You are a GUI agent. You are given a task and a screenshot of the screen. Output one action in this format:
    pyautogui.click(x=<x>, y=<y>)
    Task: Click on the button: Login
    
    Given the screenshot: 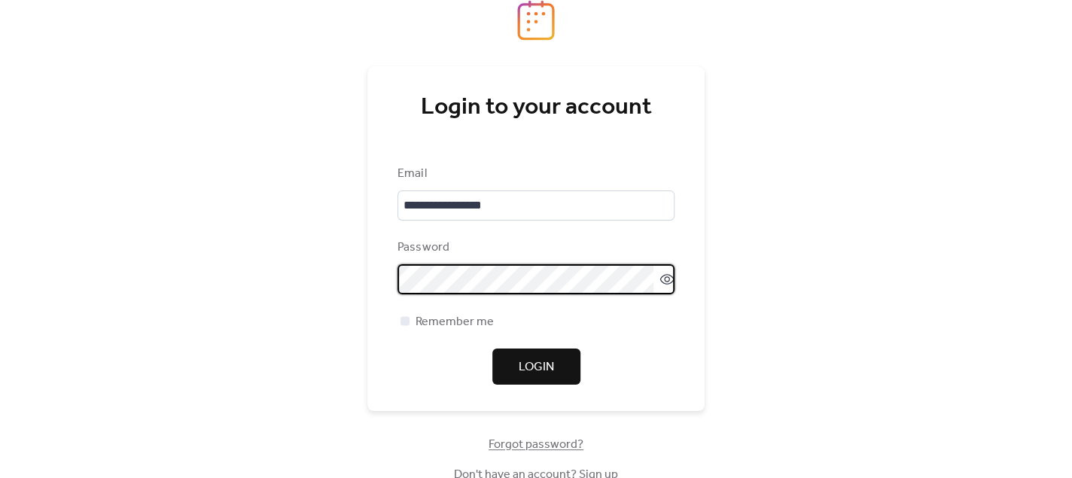 What is the action you would take?
    pyautogui.click(x=536, y=367)
    